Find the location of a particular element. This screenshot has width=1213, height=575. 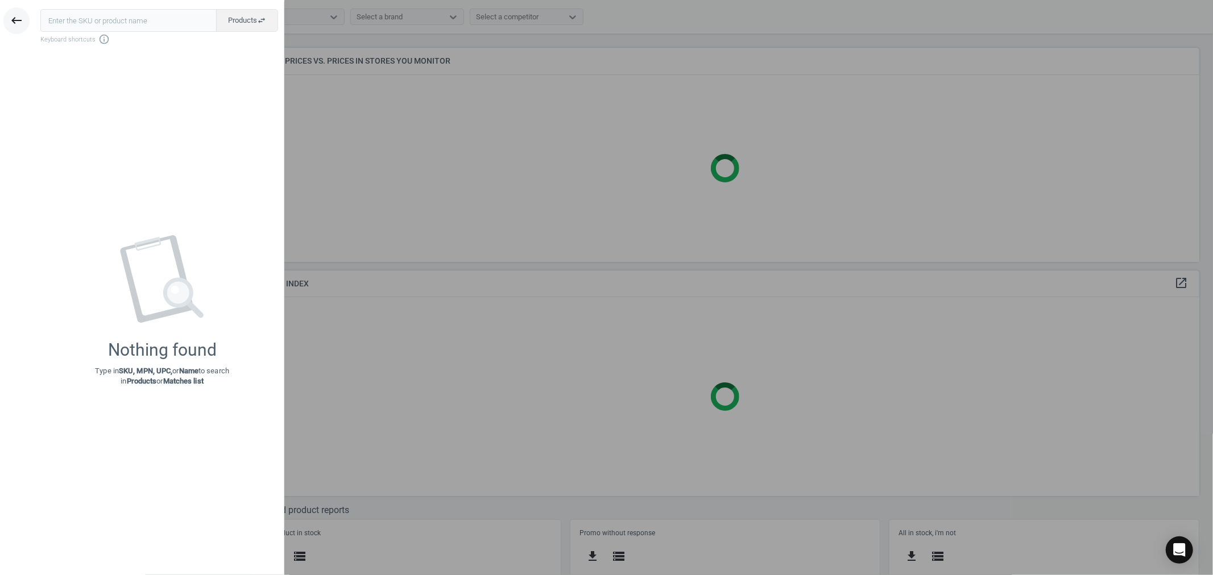

div: Nothing found is located at coordinates (162, 350).